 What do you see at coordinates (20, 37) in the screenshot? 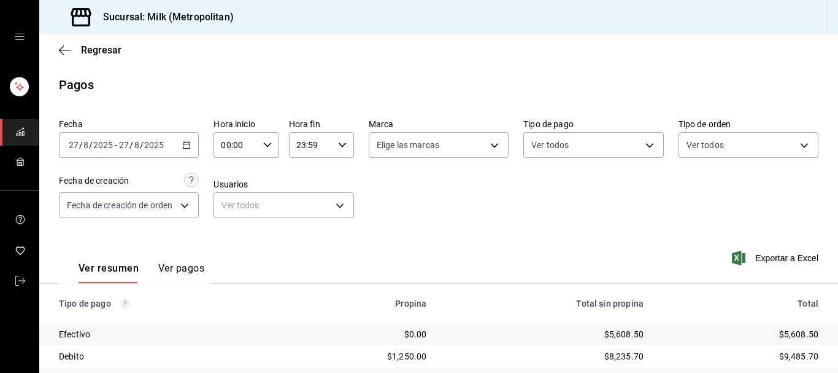
I see `button: open drawer` at bounding box center [20, 37].